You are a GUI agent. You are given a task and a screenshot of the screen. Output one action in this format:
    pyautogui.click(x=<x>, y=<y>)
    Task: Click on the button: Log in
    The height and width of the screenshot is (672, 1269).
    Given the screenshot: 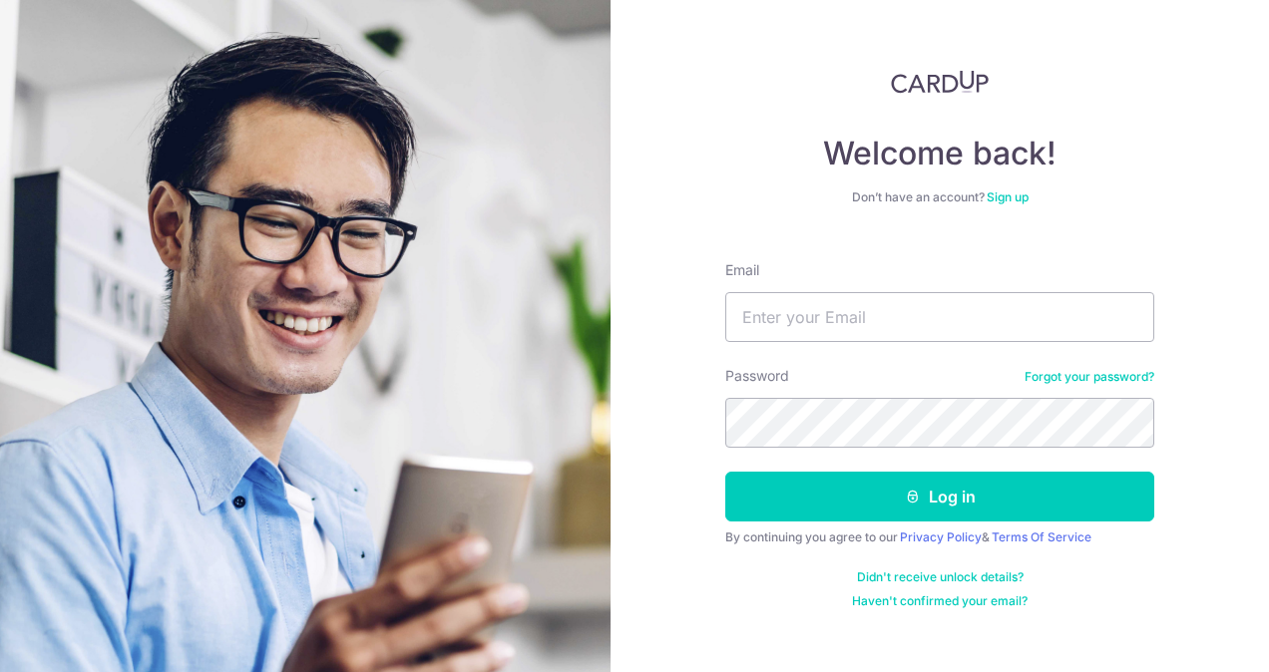 What is the action you would take?
    pyautogui.click(x=940, y=497)
    